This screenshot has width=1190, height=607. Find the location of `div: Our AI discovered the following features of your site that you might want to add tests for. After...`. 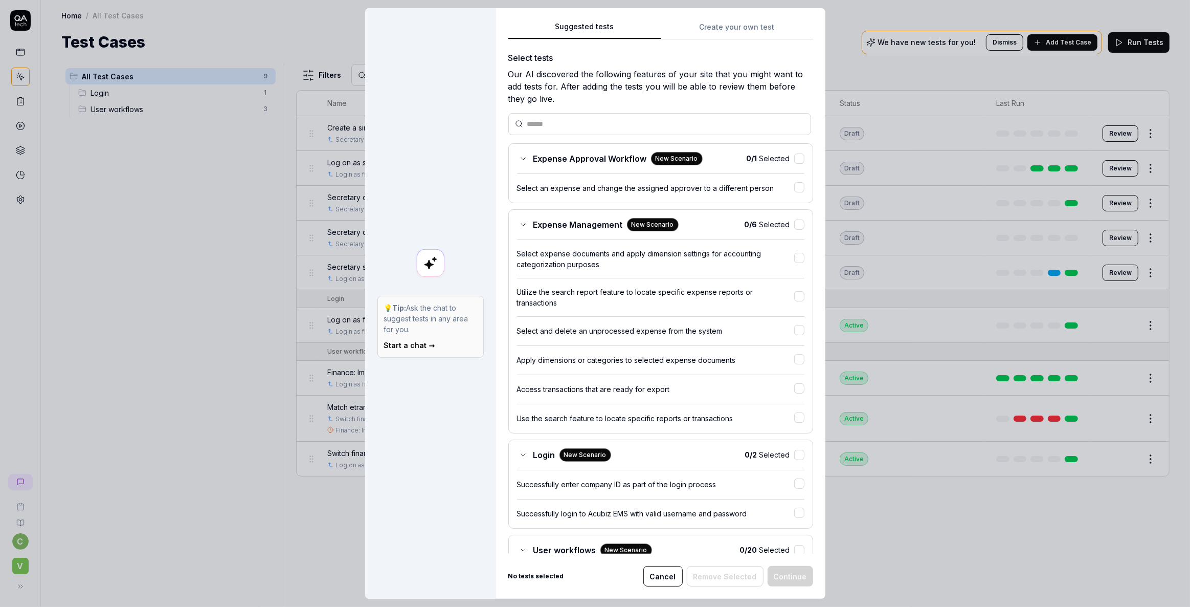

div: Our AI discovered the following features of your site that you might want to add tests for. After... is located at coordinates (661, 86).